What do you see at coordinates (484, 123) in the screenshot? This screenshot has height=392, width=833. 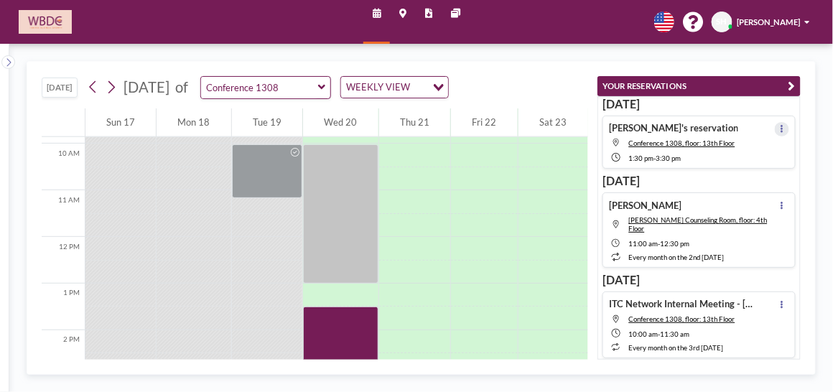 I see `div: Fri 22` at bounding box center [484, 123].